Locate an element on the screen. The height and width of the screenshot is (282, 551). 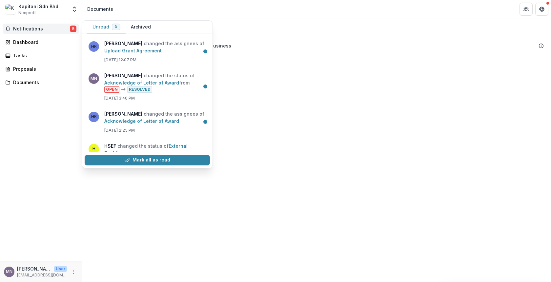
button: Get Help is located at coordinates (542, 9).